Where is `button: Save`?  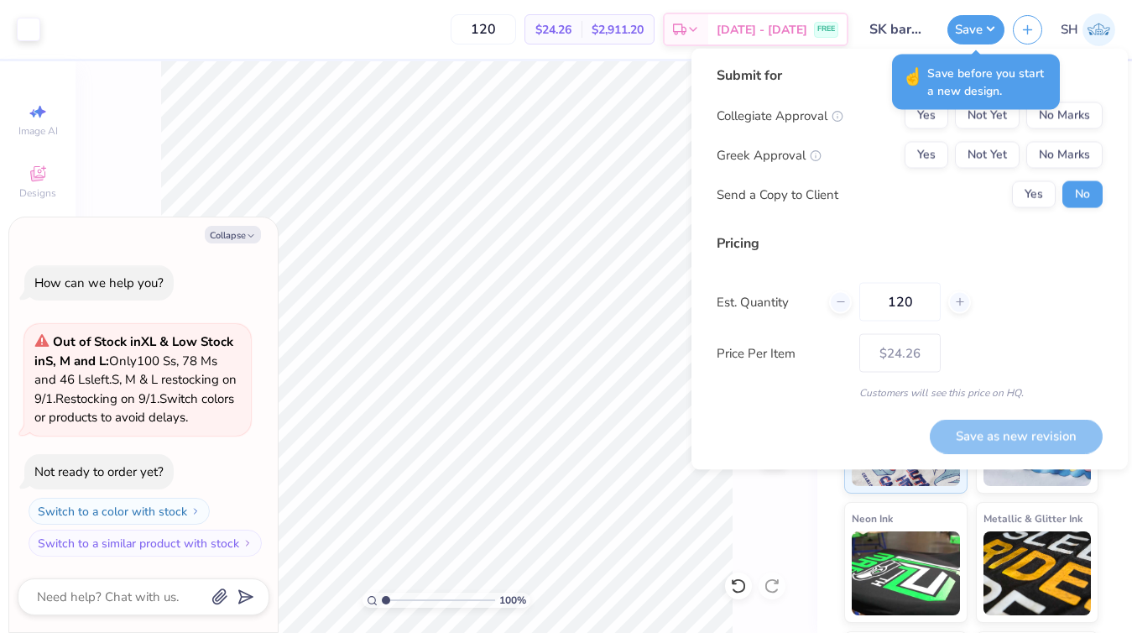
button: Save is located at coordinates (976, 29).